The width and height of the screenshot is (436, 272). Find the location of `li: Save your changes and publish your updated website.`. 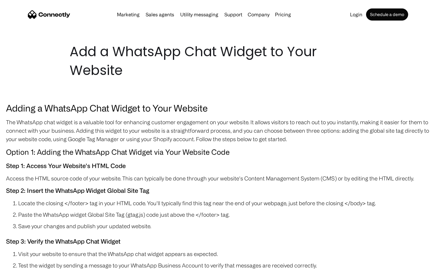

li: Save your changes and publish your updated website. is located at coordinates (224, 226).